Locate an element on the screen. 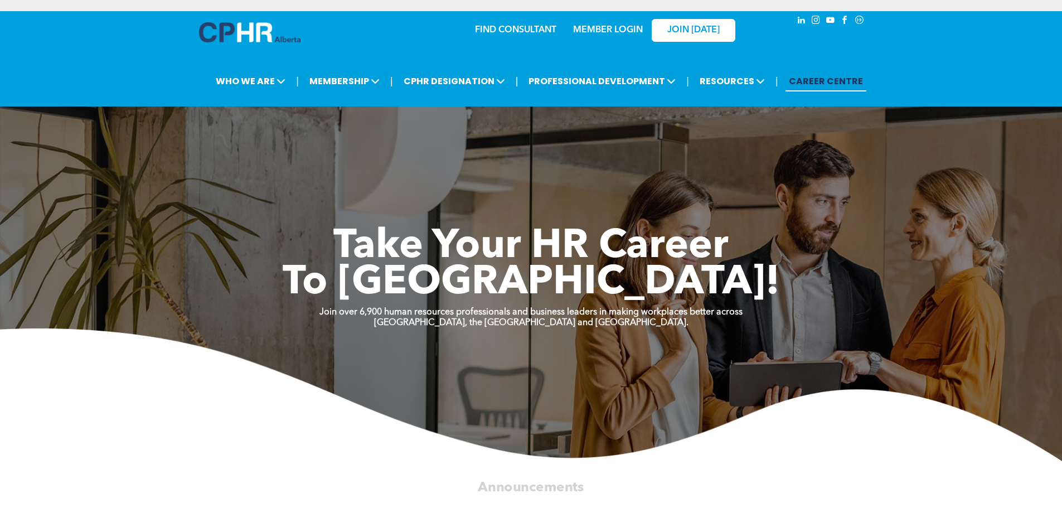  span: RESOURCES is located at coordinates (732, 81).